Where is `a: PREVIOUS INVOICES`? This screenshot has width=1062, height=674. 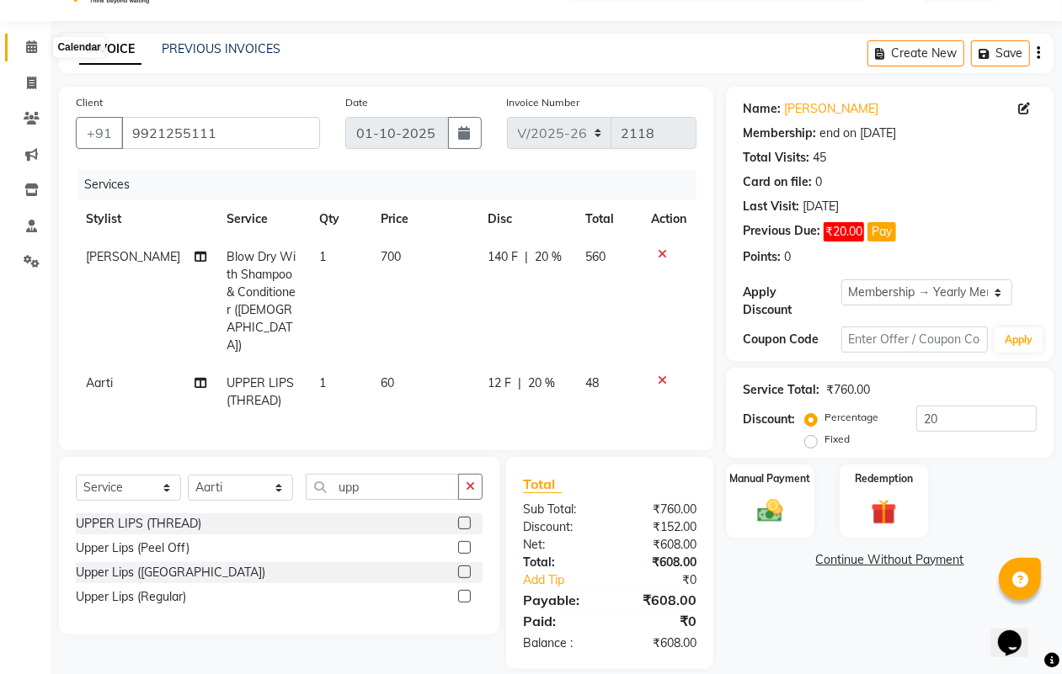
a: PREVIOUS INVOICES is located at coordinates (221, 49).